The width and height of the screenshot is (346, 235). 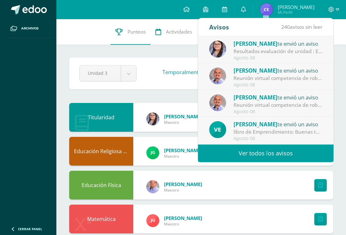 What do you see at coordinates (220, 32) in the screenshot?
I see `a: Trayectoria` at bounding box center [220, 32].